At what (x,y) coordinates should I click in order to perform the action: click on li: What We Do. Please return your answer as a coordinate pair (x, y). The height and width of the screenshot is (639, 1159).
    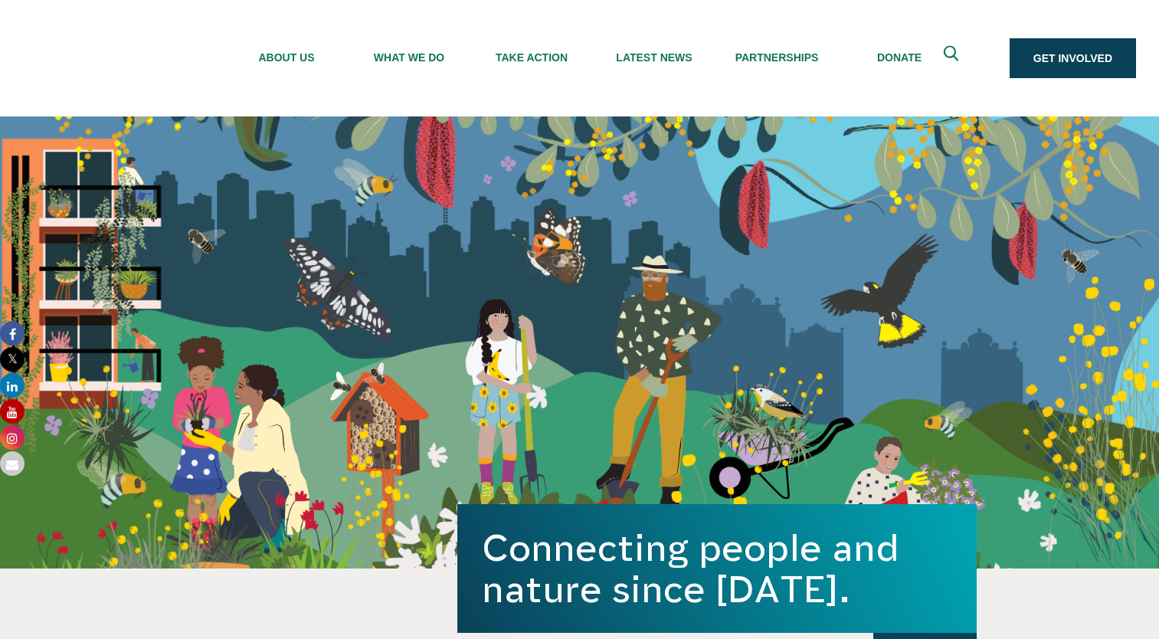
    Looking at the image, I should click on (409, 58).